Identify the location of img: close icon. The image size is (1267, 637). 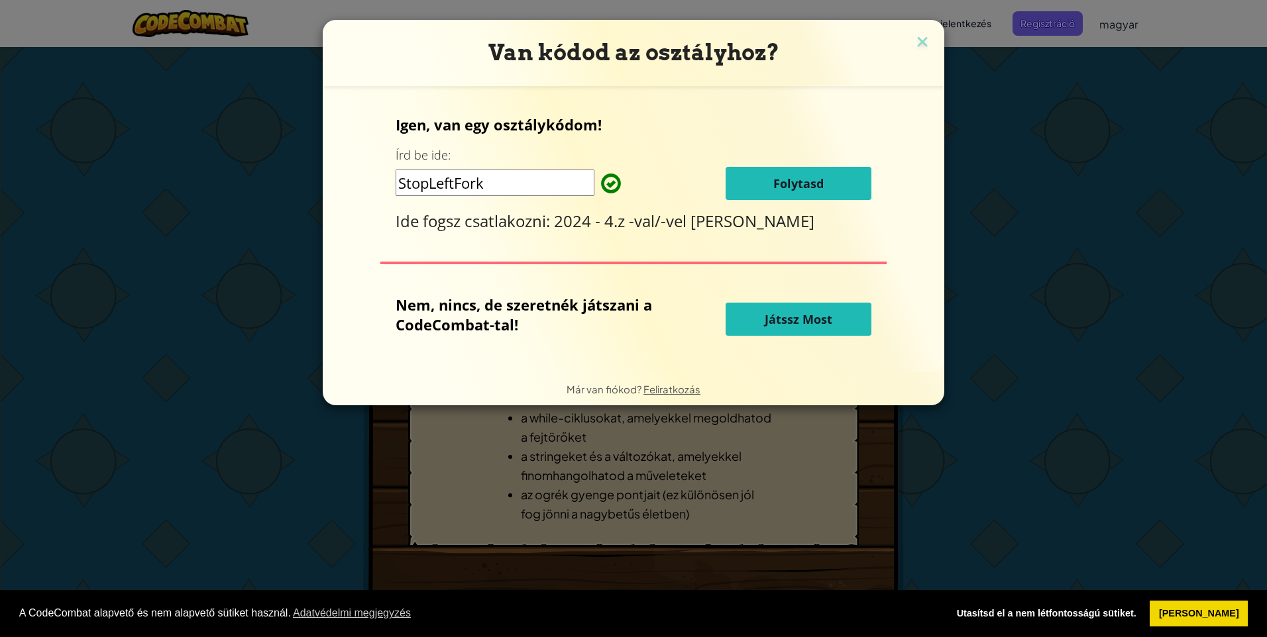
(922, 43).